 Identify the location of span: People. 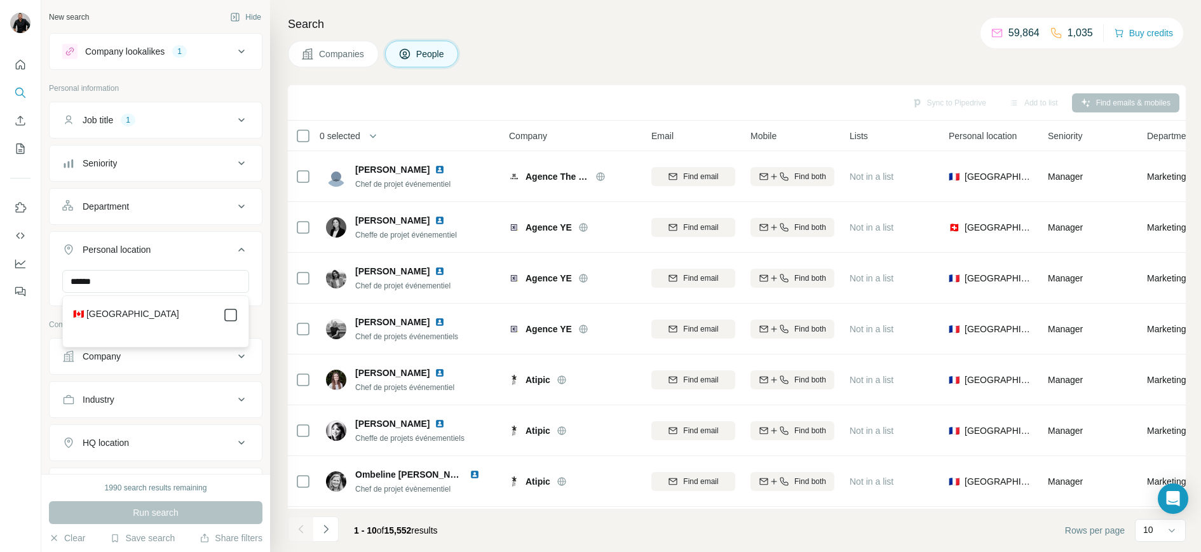
(431, 54).